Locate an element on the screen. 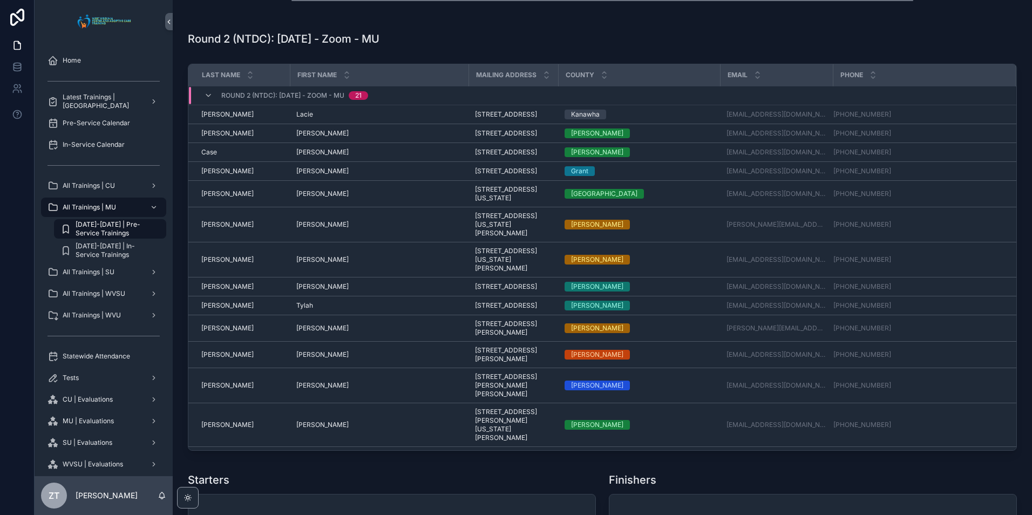 Image resolution: width=1032 pixels, height=515 pixels. a: SU | Evaluations is located at coordinates (104, 443).